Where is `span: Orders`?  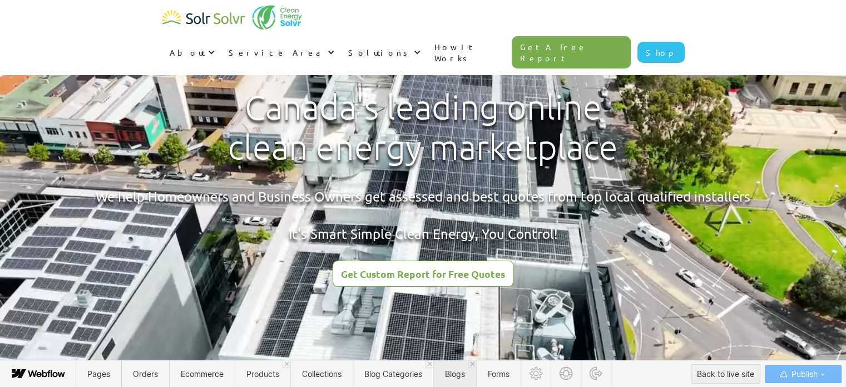 span: Orders is located at coordinates (145, 373).